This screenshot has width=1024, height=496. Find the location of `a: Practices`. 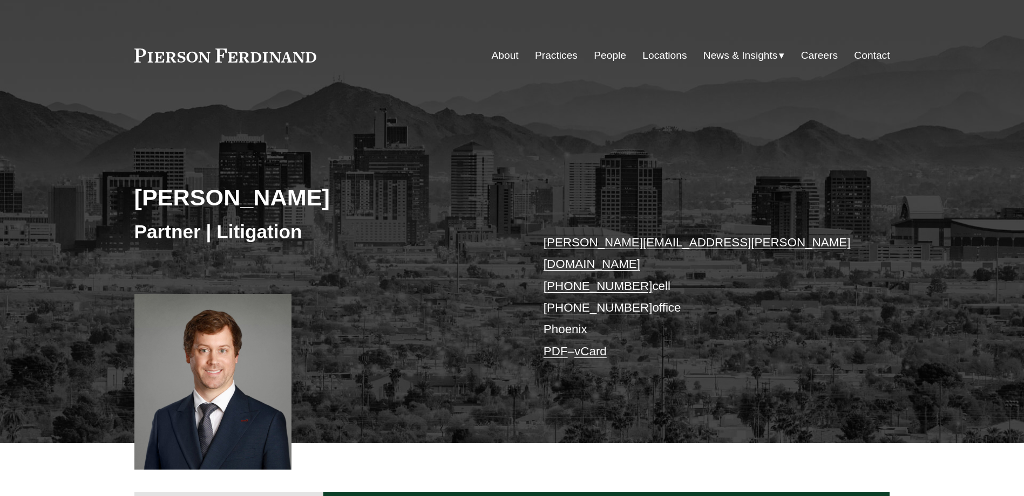

a: Practices is located at coordinates (556, 56).